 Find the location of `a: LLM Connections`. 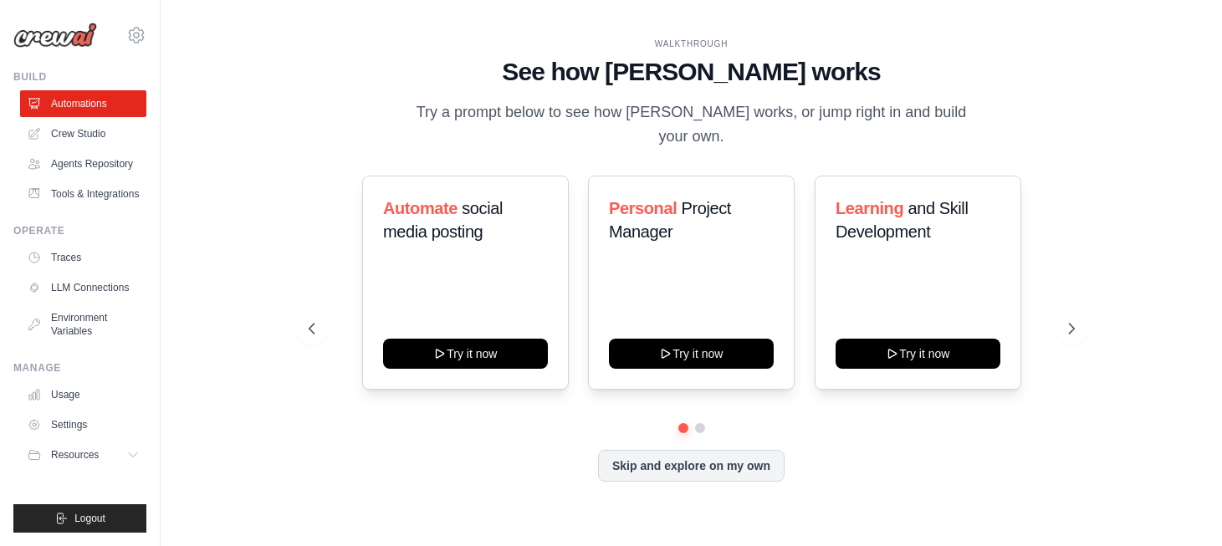

a: LLM Connections is located at coordinates (83, 288).